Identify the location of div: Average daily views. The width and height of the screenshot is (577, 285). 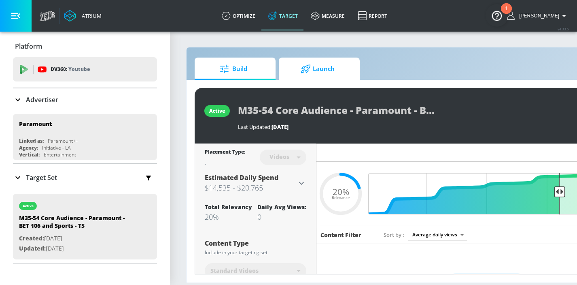
(437, 234).